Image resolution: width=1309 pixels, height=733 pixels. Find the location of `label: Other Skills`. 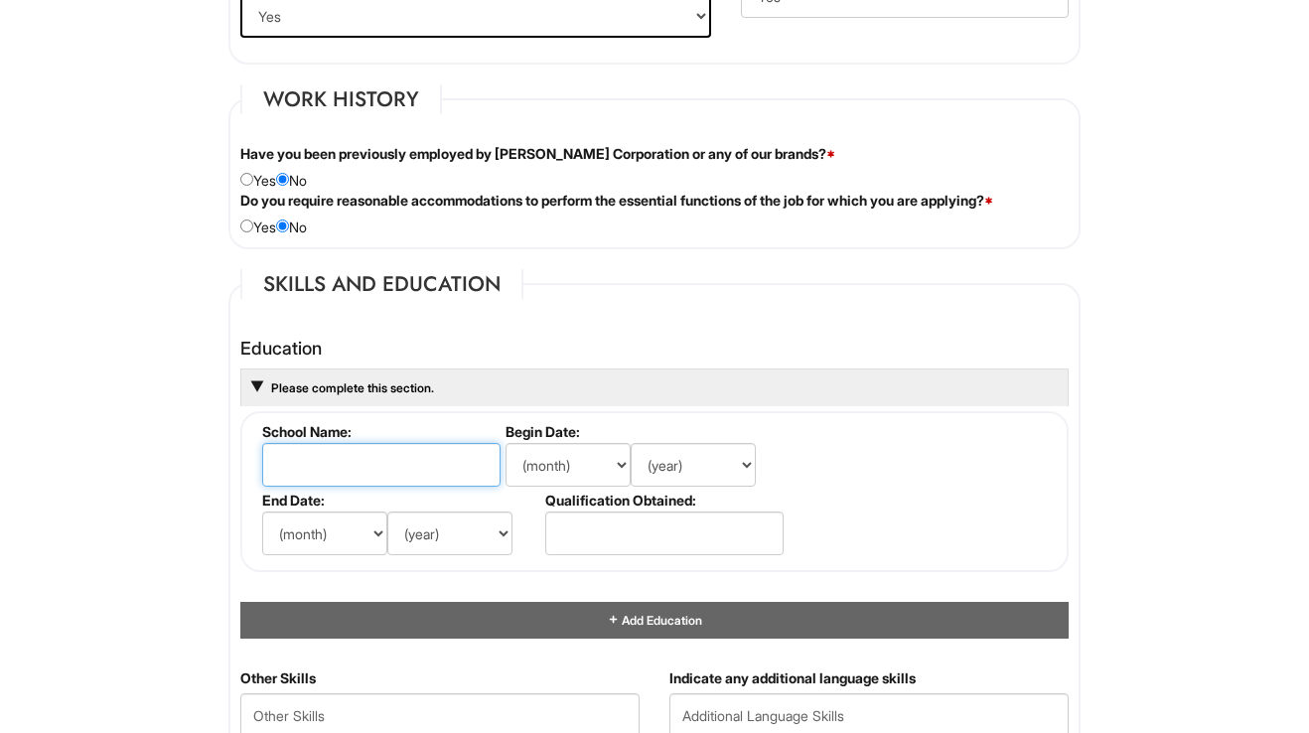

label: Other Skills is located at coordinates (278, 678).